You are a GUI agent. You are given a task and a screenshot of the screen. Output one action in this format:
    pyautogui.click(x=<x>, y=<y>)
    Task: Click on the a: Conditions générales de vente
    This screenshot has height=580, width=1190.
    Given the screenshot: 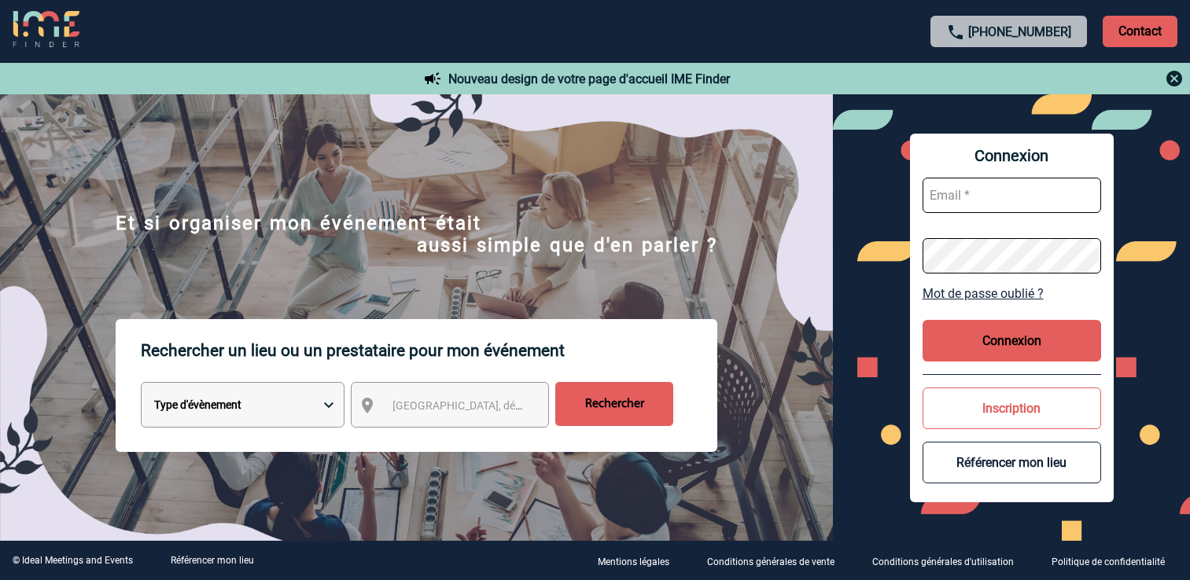 What is the action you would take?
    pyautogui.click(x=777, y=561)
    